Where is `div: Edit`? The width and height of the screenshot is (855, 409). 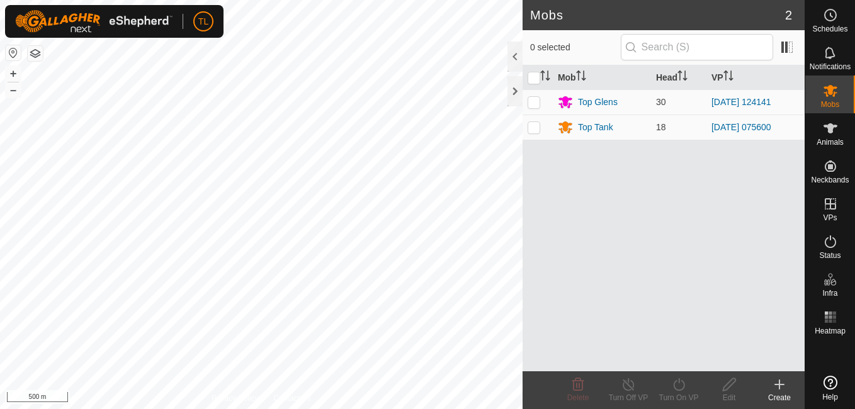
div: Edit is located at coordinates (729, 398).